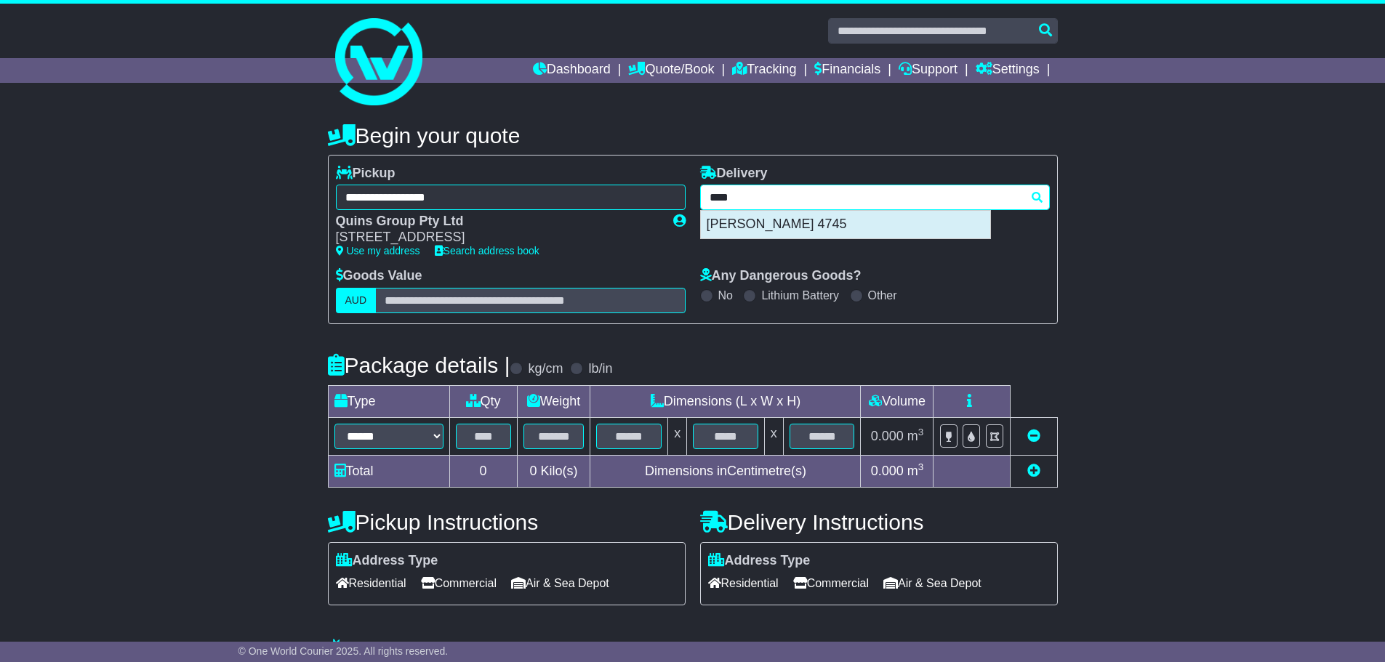  I want to click on h4: Pickup Instructions, so click(507, 522).